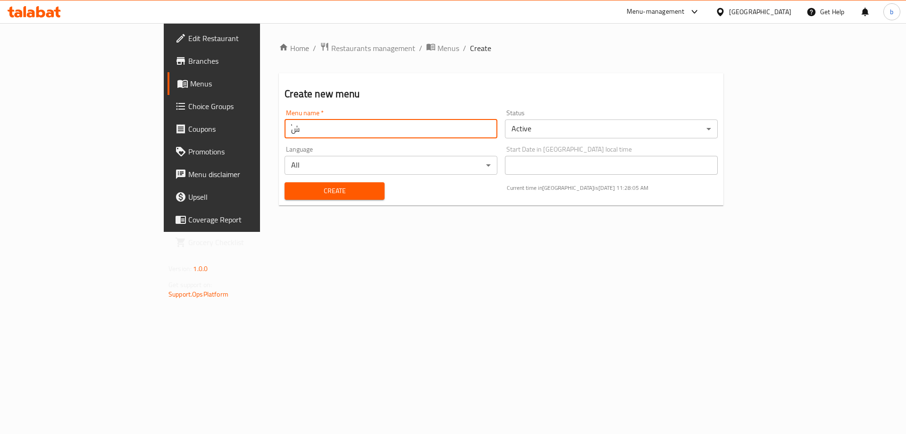 The image size is (906, 434). What do you see at coordinates (248, 61) in the screenshot?
I see `span: Branches` at bounding box center [248, 61].